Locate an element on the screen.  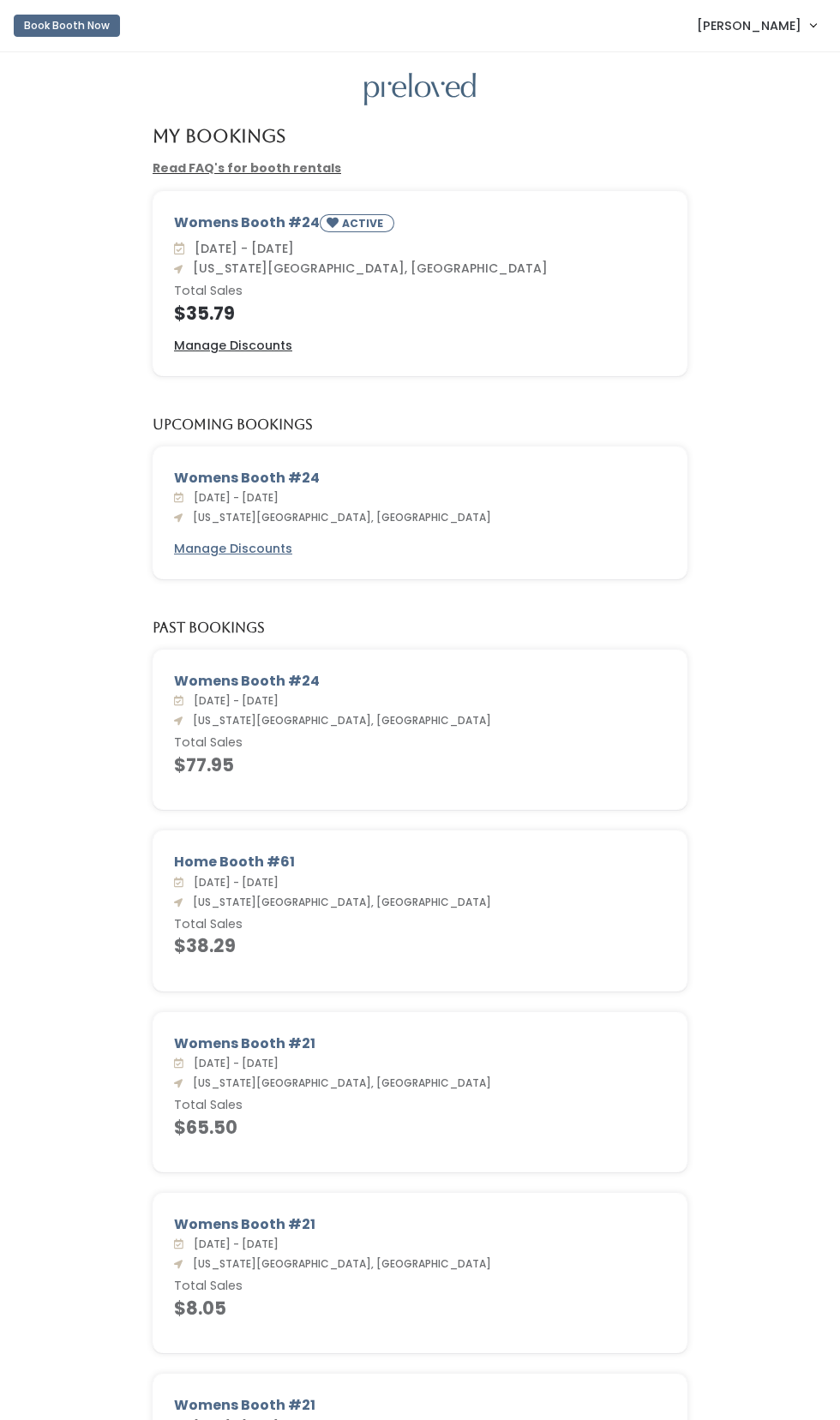
h5: Past Bookings is located at coordinates (208, 628).